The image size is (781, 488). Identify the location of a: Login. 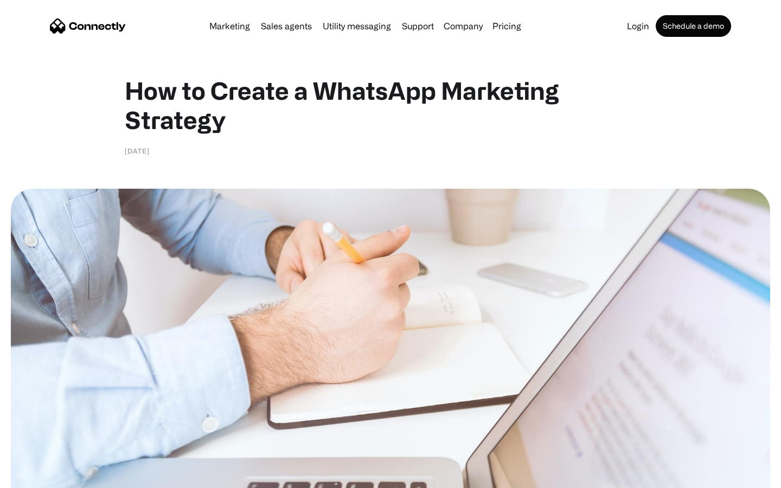
(637, 26).